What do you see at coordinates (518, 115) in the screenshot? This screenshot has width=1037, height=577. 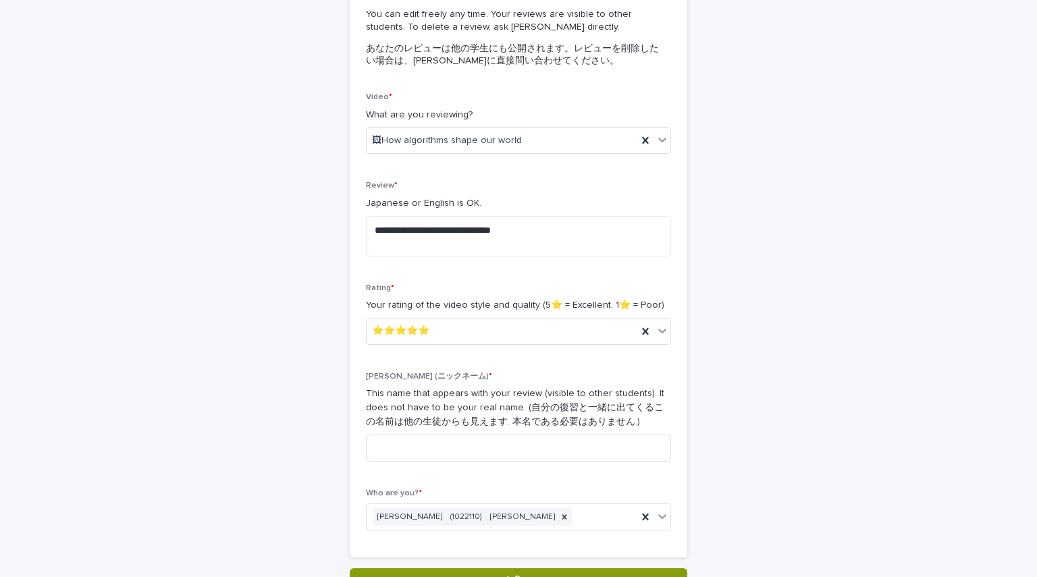 I see `p: What are you reviewing?` at bounding box center [518, 115].